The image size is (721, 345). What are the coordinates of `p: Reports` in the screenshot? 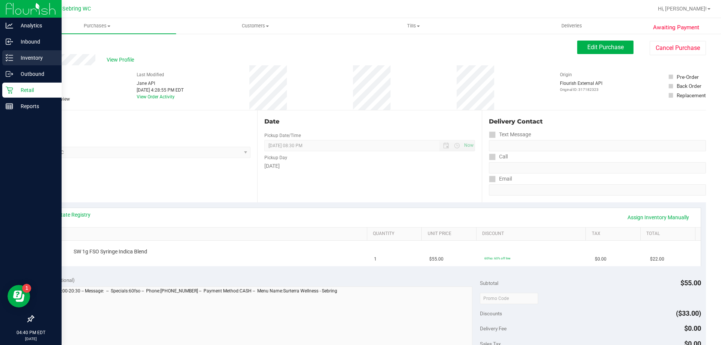 It's located at (36, 106).